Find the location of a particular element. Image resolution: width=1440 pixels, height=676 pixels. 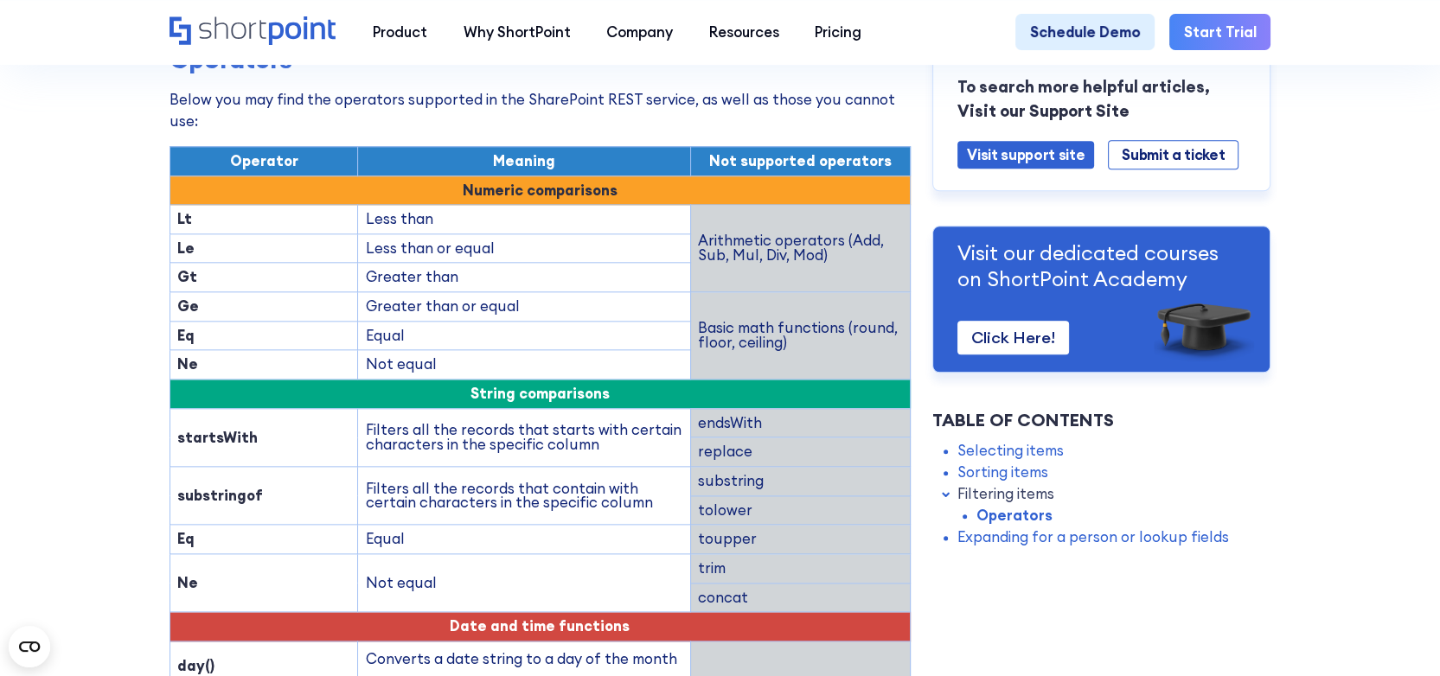

div: Why ShortPoint is located at coordinates (516, 32).